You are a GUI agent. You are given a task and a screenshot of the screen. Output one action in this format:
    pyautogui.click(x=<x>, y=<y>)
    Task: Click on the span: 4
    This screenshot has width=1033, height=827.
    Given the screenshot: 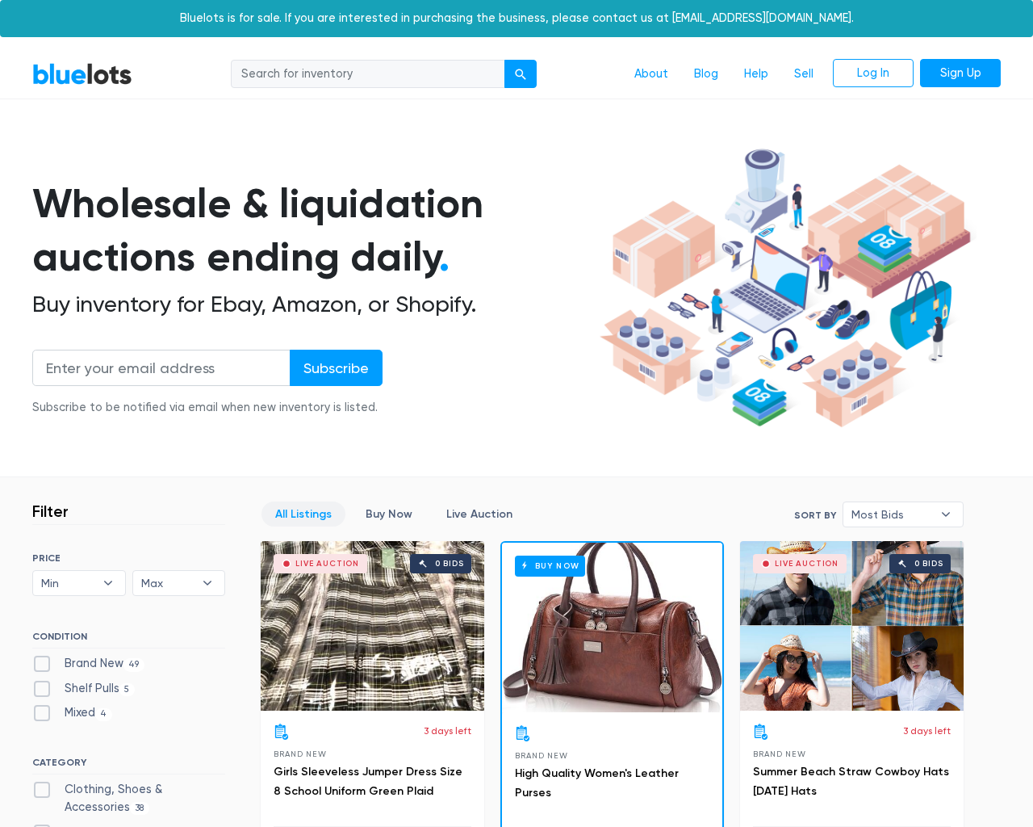 What is the action you would take?
    pyautogui.click(x=103, y=714)
    